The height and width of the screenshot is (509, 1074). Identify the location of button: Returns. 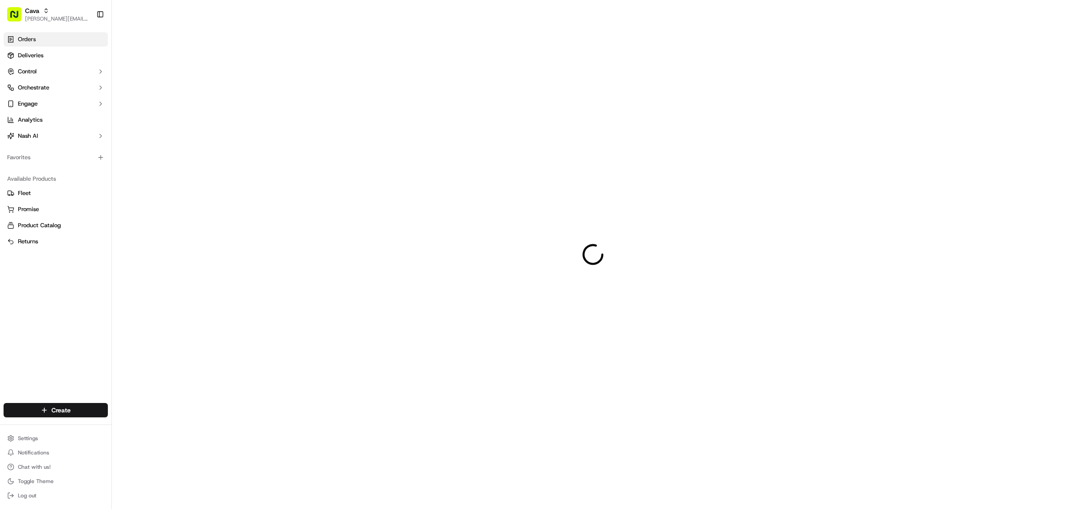
(55, 242).